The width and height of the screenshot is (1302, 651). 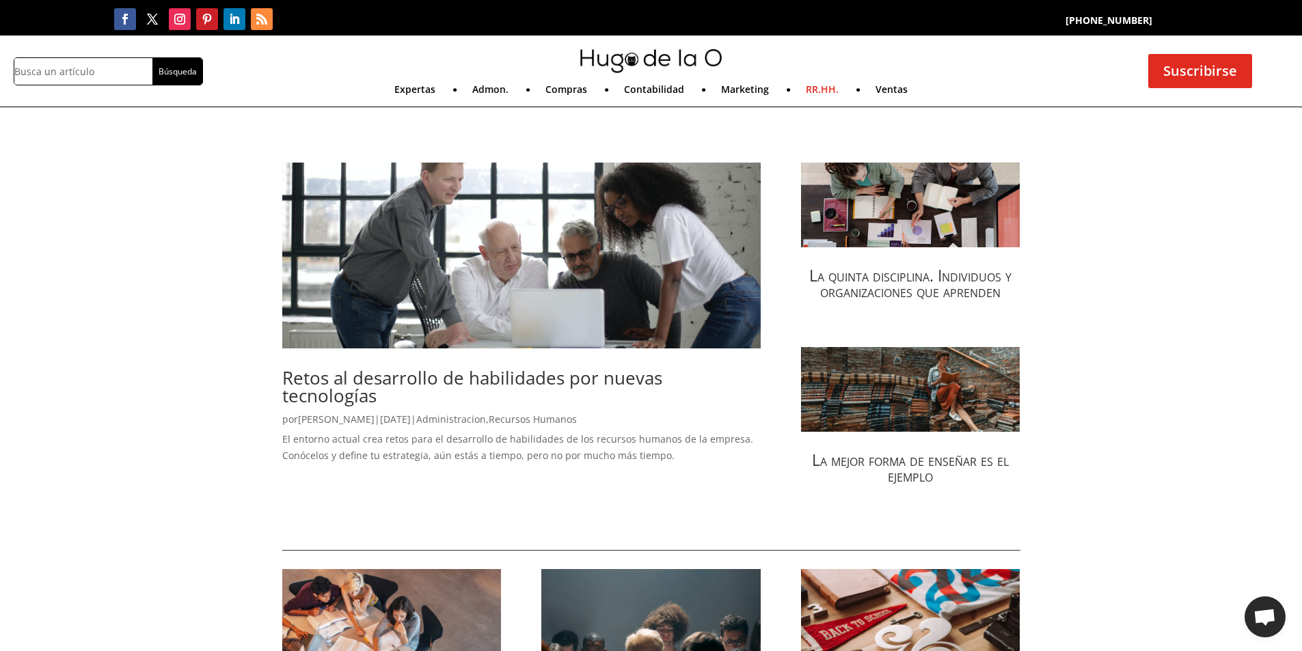 What do you see at coordinates (234, 19) in the screenshot?
I see `a: Seguir en LinkedIn` at bounding box center [234, 19].